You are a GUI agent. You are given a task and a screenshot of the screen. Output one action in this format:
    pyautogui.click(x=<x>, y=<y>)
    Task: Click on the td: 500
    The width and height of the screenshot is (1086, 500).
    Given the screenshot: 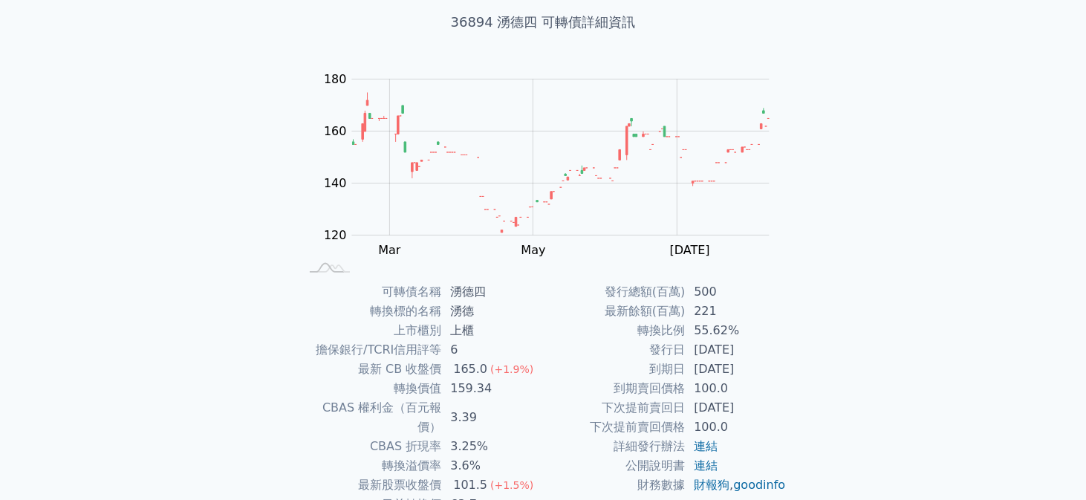 What is the action you would take?
    pyautogui.click(x=735, y=292)
    